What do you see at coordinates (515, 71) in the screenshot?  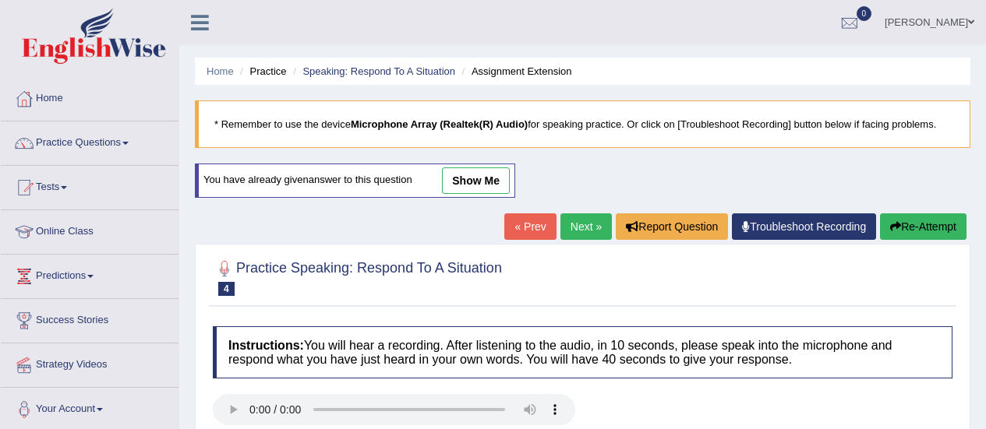 I see `li: Assignment Extension` at bounding box center [515, 71].